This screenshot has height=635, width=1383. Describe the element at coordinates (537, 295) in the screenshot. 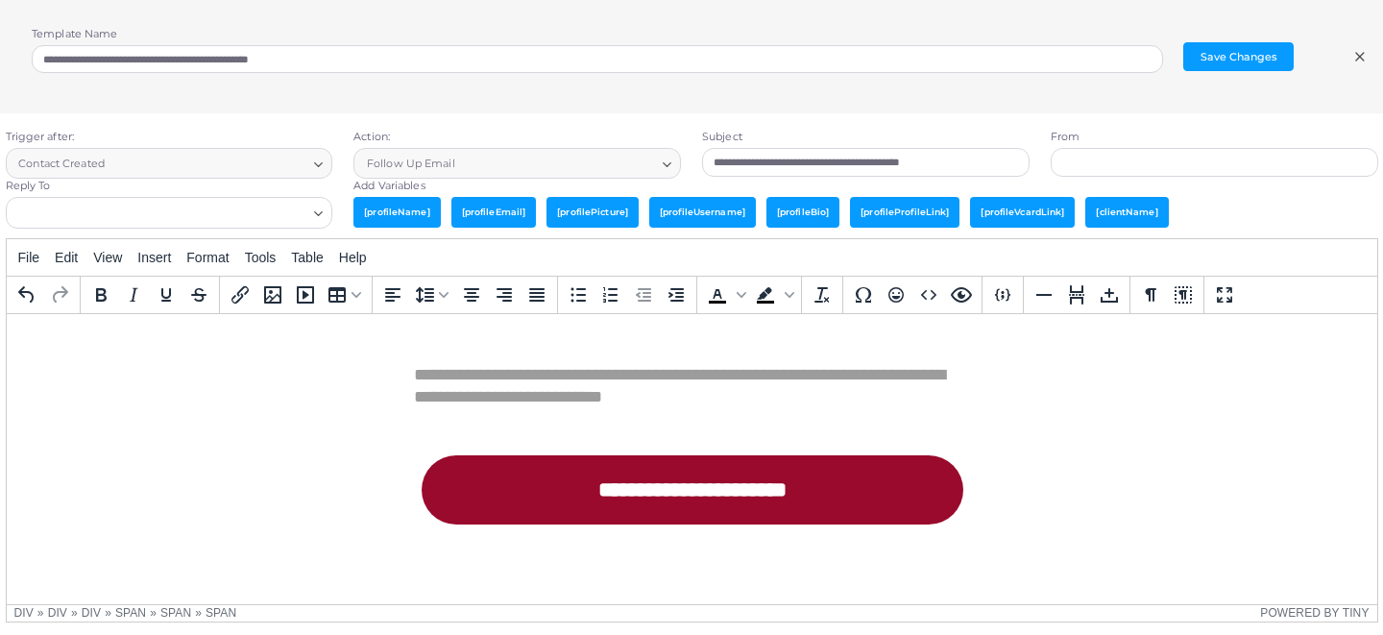

I see `button: Justify` at that location.